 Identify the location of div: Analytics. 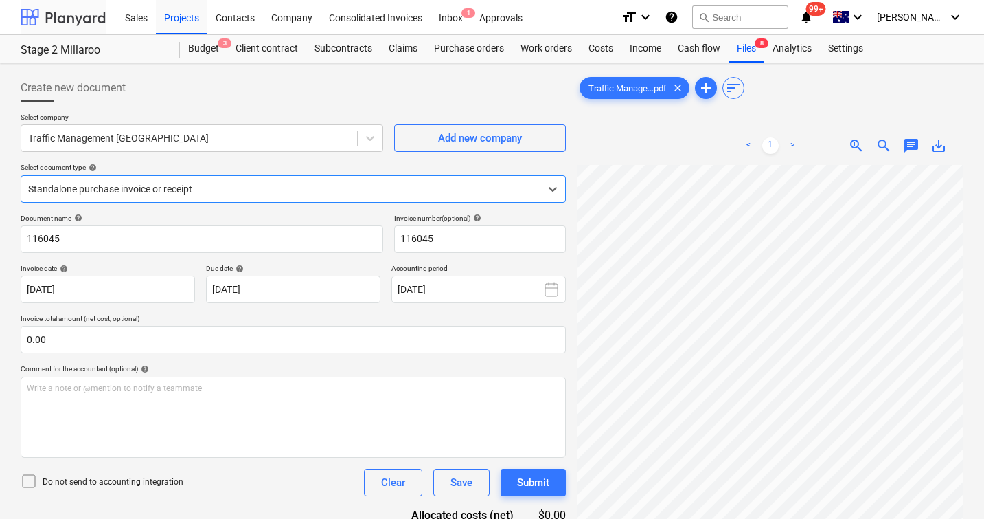
(792, 49).